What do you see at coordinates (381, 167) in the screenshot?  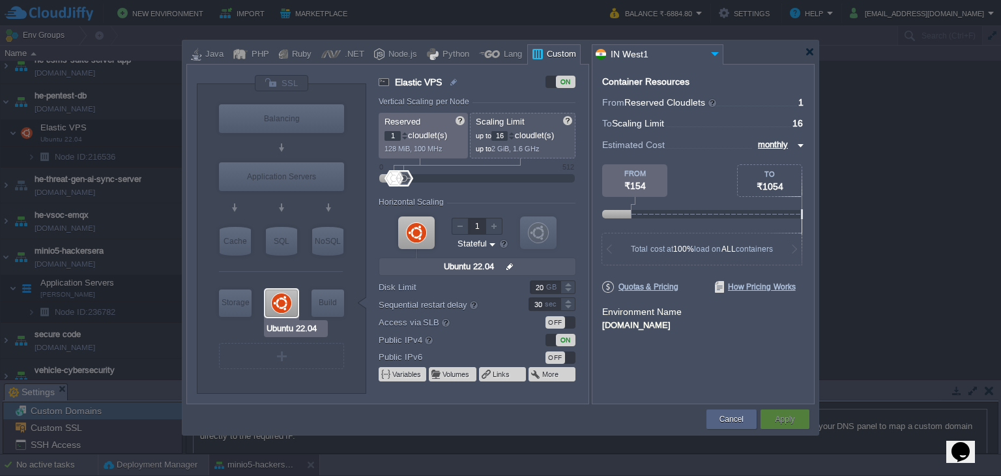 I see `div: 0` at bounding box center [381, 167].